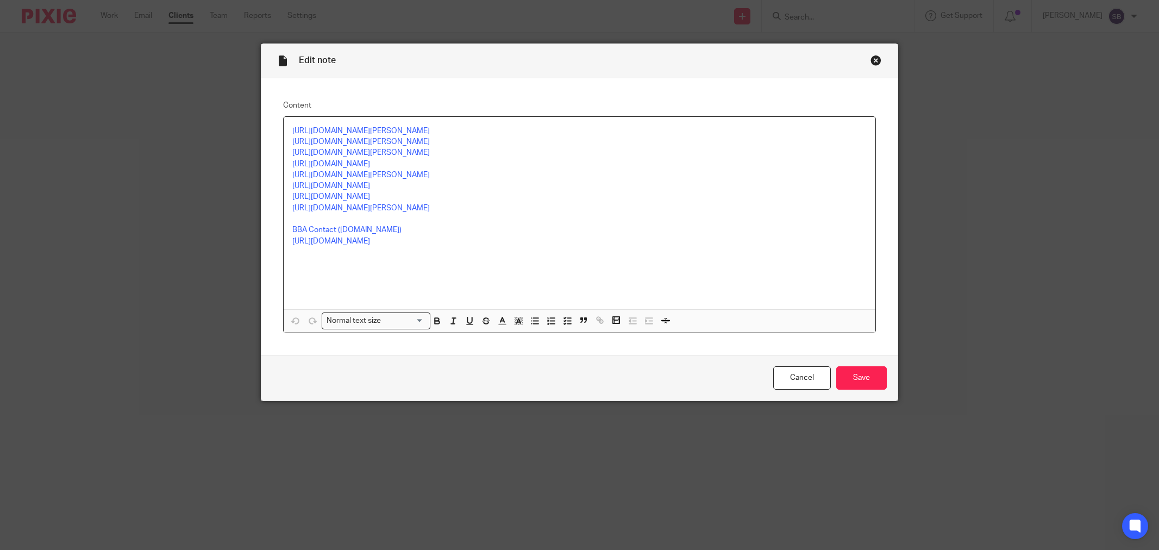  What do you see at coordinates (876, 60) in the screenshot?
I see `div: Close this dialog window` at bounding box center [876, 60].